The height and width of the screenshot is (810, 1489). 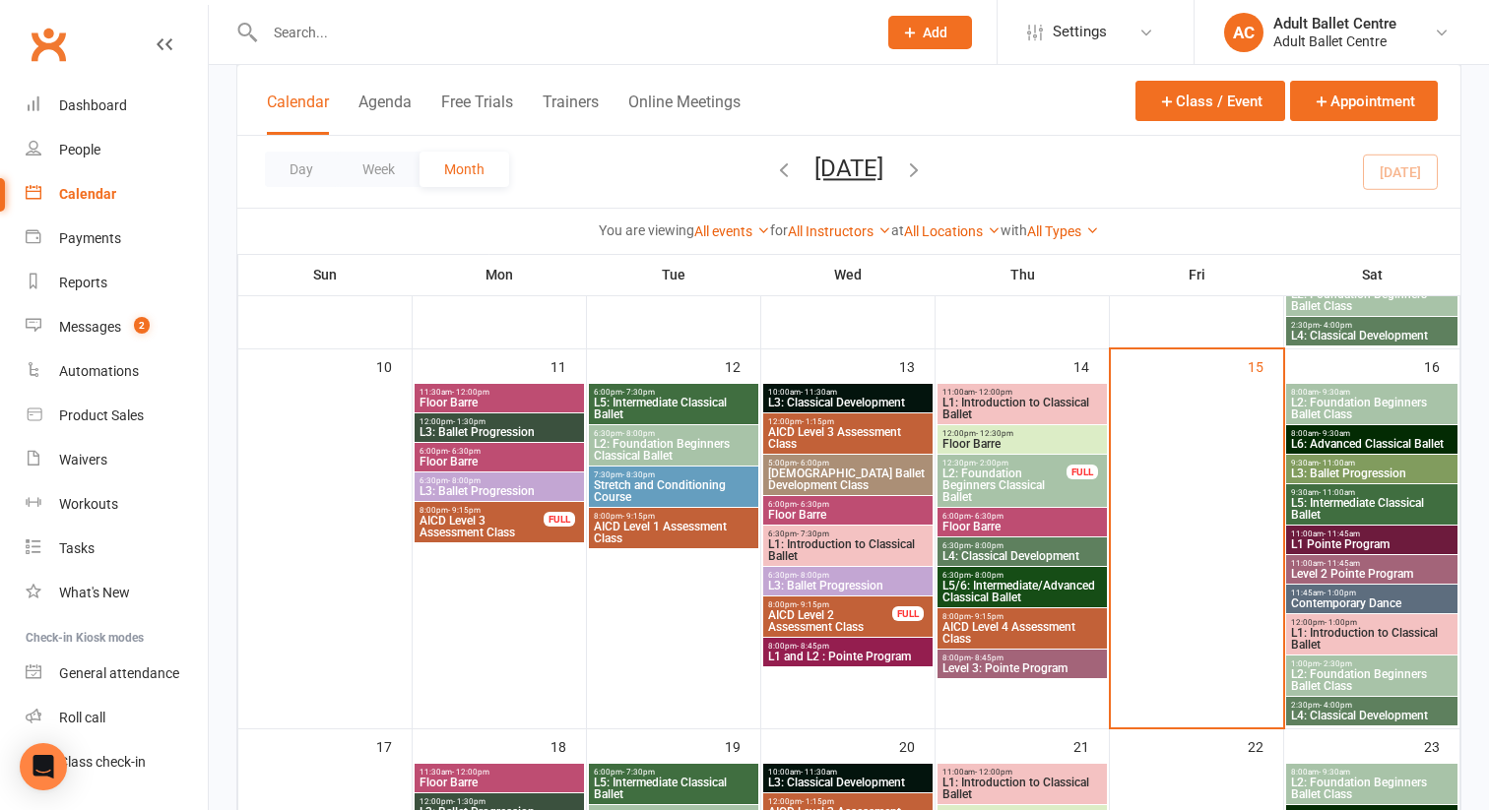 I want to click on span: - 12:30pm, so click(x=994, y=433).